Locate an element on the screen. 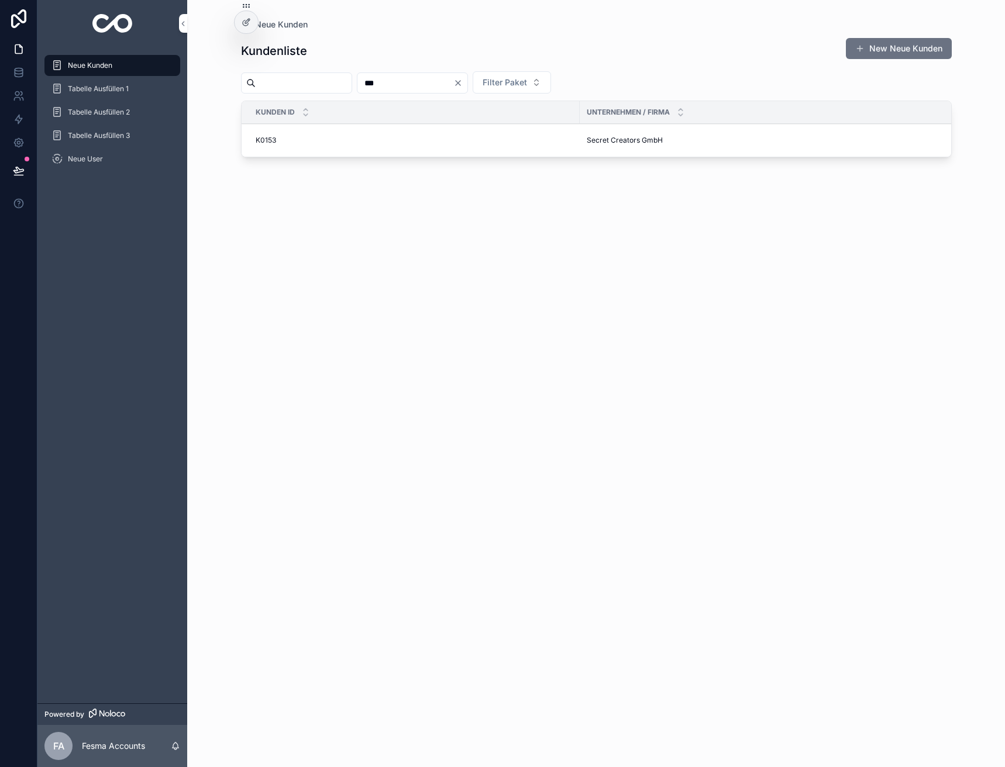  span: Filter Paket is located at coordinates (505, 82).